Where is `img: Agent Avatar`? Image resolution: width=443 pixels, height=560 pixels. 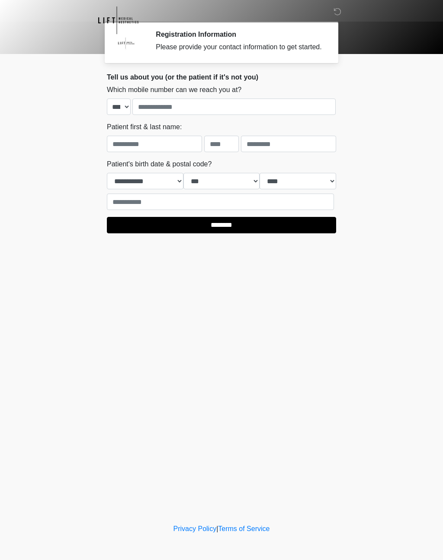 img: Agent Avatar is located at coordinates (126, 43).